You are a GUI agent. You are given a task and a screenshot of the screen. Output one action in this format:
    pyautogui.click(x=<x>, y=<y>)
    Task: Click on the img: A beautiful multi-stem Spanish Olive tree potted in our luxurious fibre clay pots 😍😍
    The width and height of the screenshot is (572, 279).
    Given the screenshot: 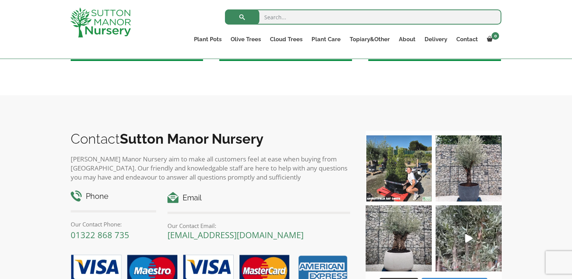 What is the action you would take?
    pyautogui.click(x=469, y=168)
    